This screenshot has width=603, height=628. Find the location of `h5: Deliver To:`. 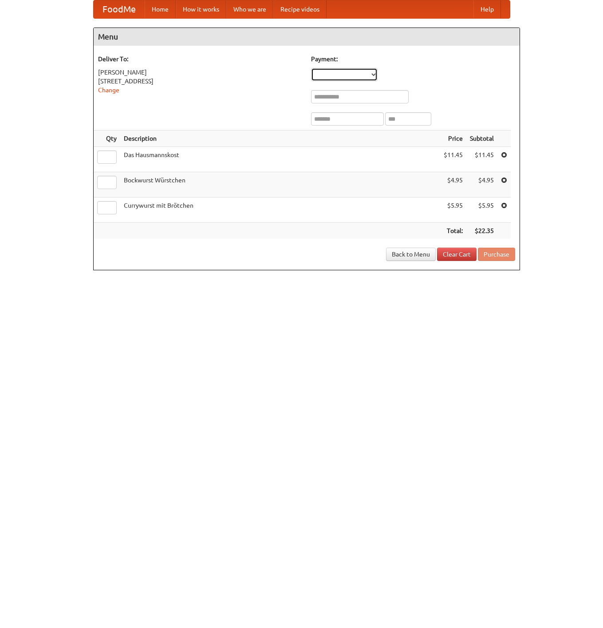

h5: Deliver To: is located at coordinates (200, 59).